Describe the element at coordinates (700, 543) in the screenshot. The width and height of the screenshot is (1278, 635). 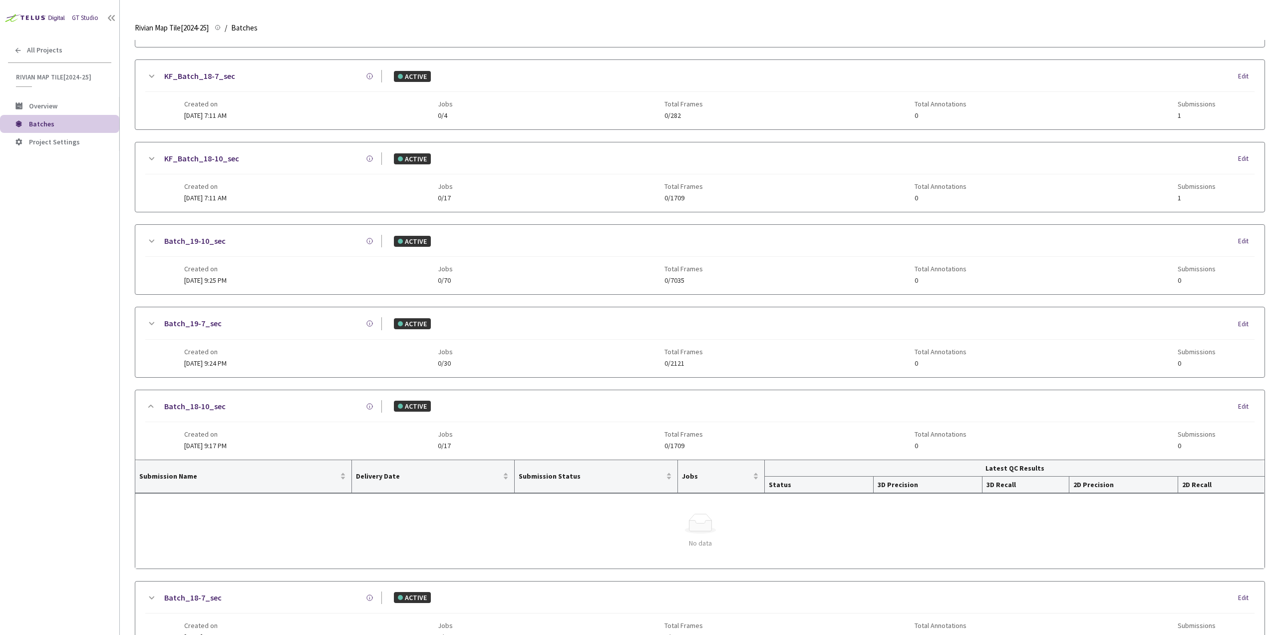
I see `div: No data` at that location.